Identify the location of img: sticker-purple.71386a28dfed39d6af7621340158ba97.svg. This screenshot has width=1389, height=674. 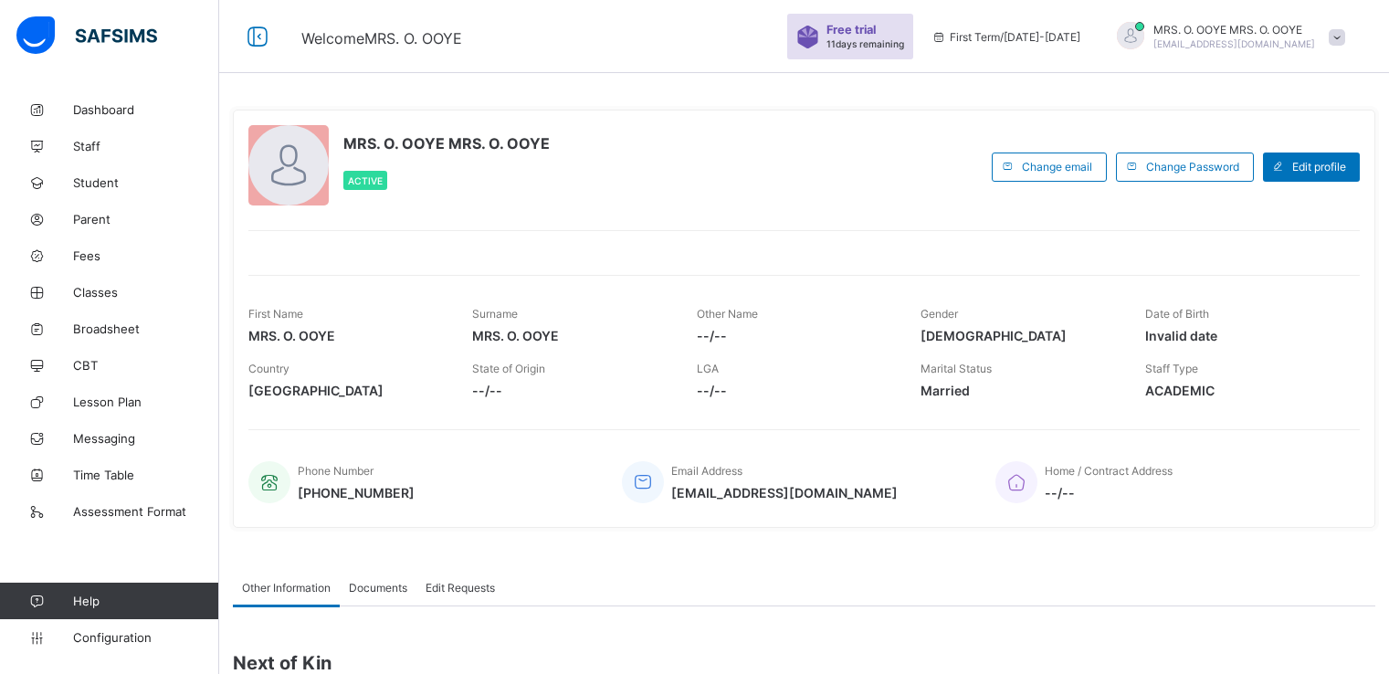
(807, 37).